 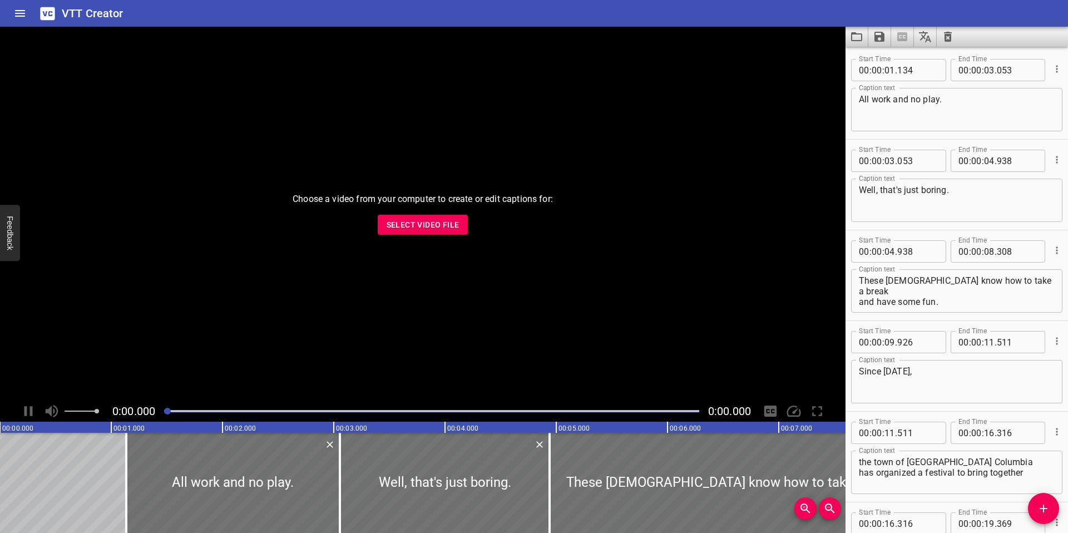 I want to click on h6: VTT Creator, so click(x=92, y=13).